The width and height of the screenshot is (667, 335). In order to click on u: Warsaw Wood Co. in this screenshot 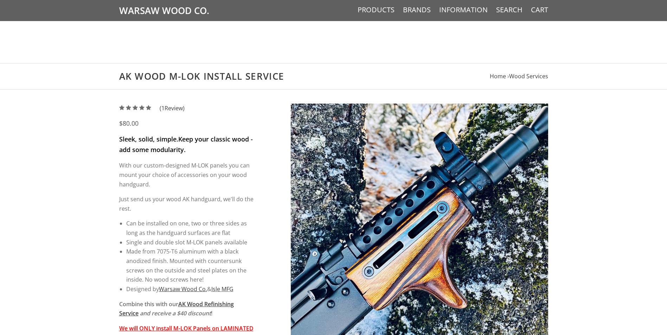, I will do `click(183, 289)`.